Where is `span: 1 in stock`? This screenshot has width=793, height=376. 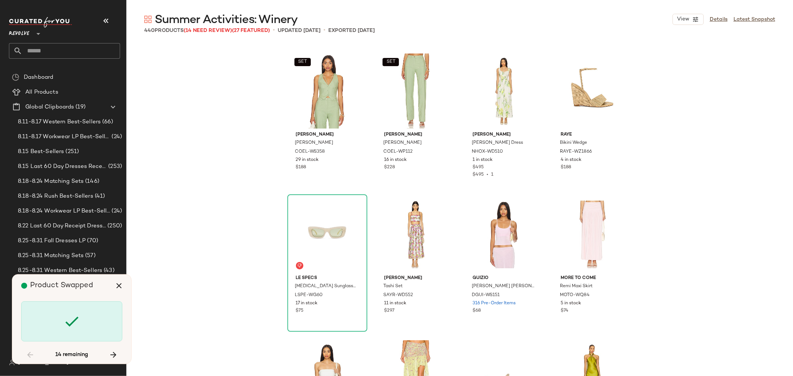
span: 1 in stock is located at coordinates (483, 160).